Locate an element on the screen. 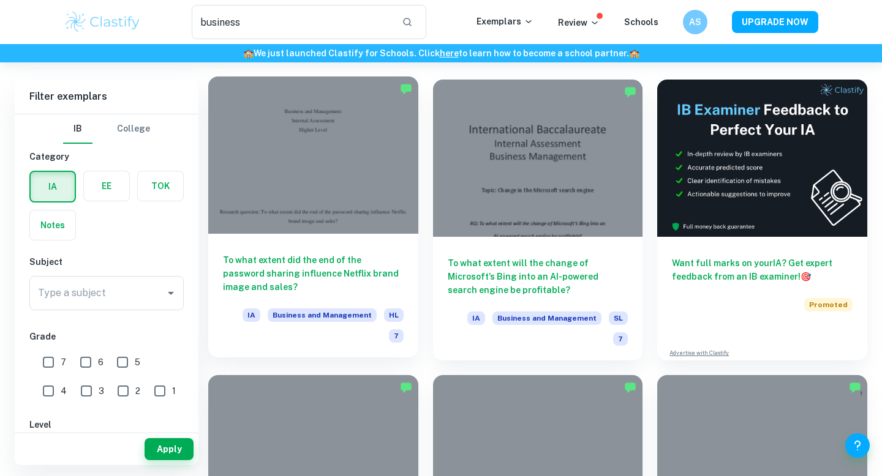 The image size is (882, 476). h6: AS is located at coordinates (695, 22).